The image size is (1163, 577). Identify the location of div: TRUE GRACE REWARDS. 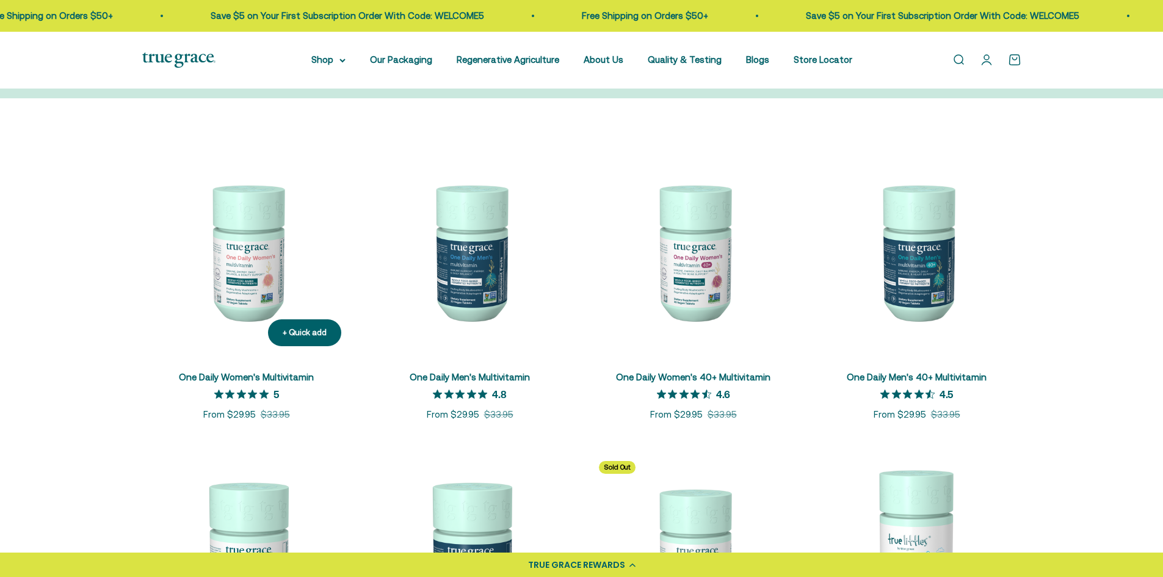
(577, 565).